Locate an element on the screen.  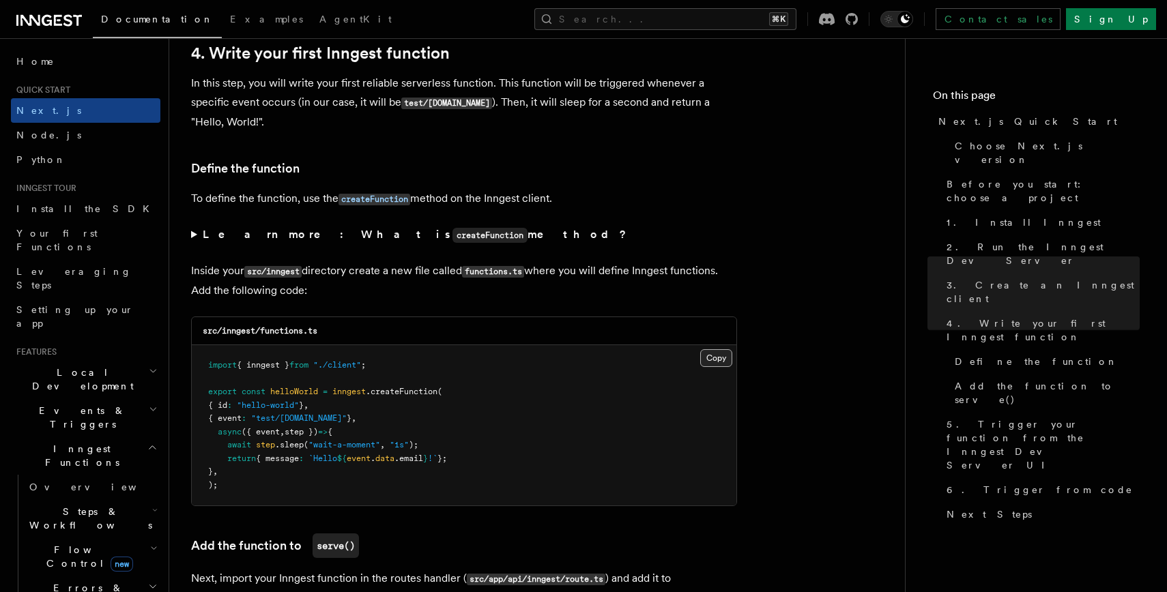
button: Copy is located at coordinates (716, 358).